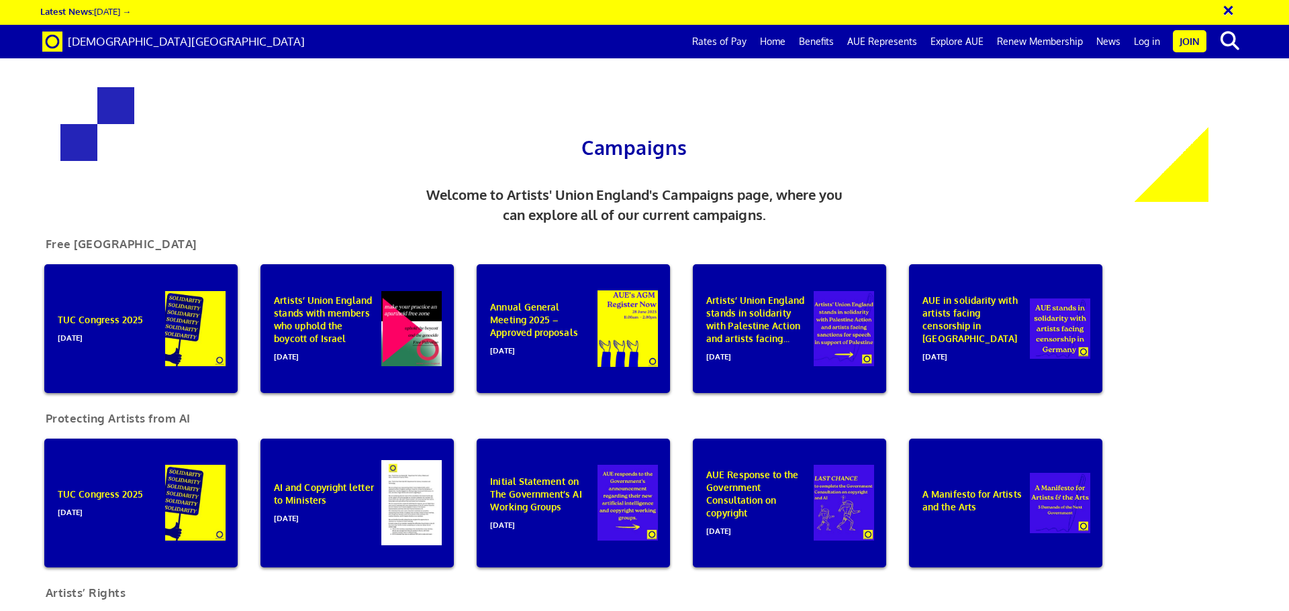 The height and width of the screenshot is (611, 1289). What do you see at coordinates (1229, 41) in the screenshot?
I see `button: search` at bounding box center [1229, 41].